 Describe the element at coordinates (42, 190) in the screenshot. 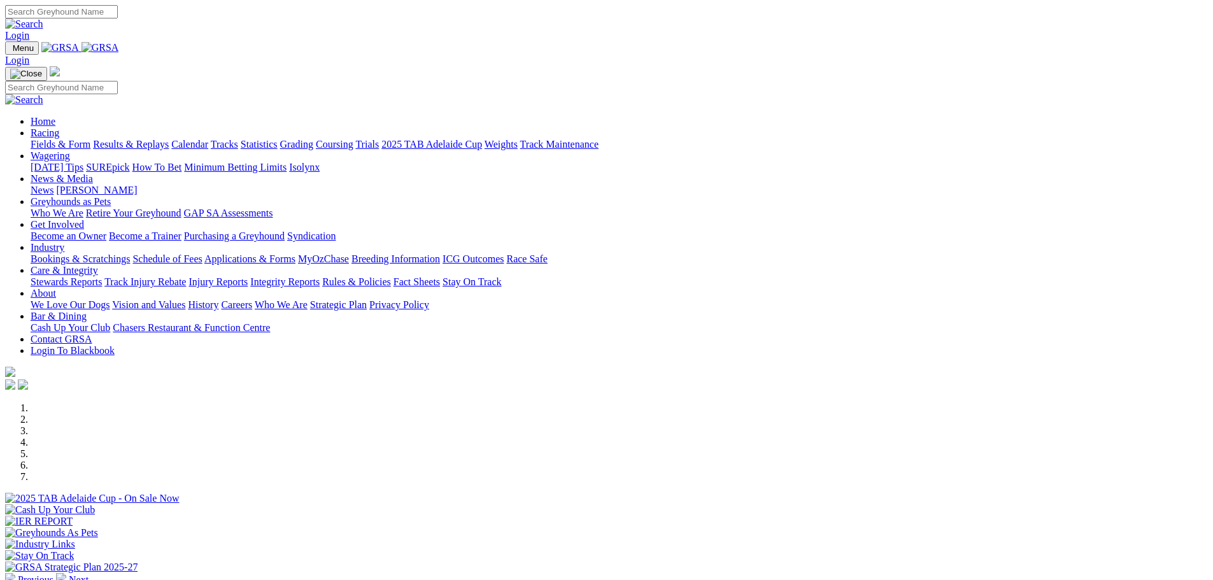

I see `a: News` at that location.